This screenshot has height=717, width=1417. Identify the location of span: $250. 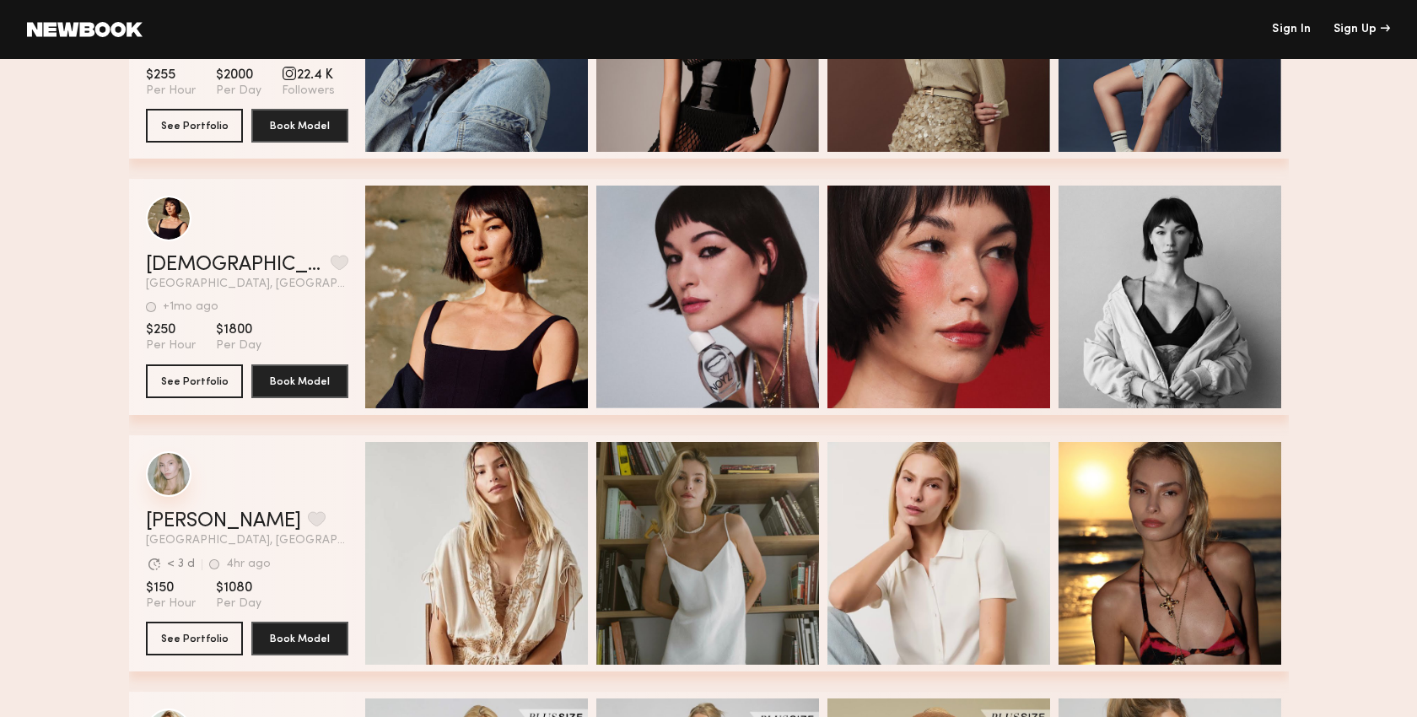
(170, 330).